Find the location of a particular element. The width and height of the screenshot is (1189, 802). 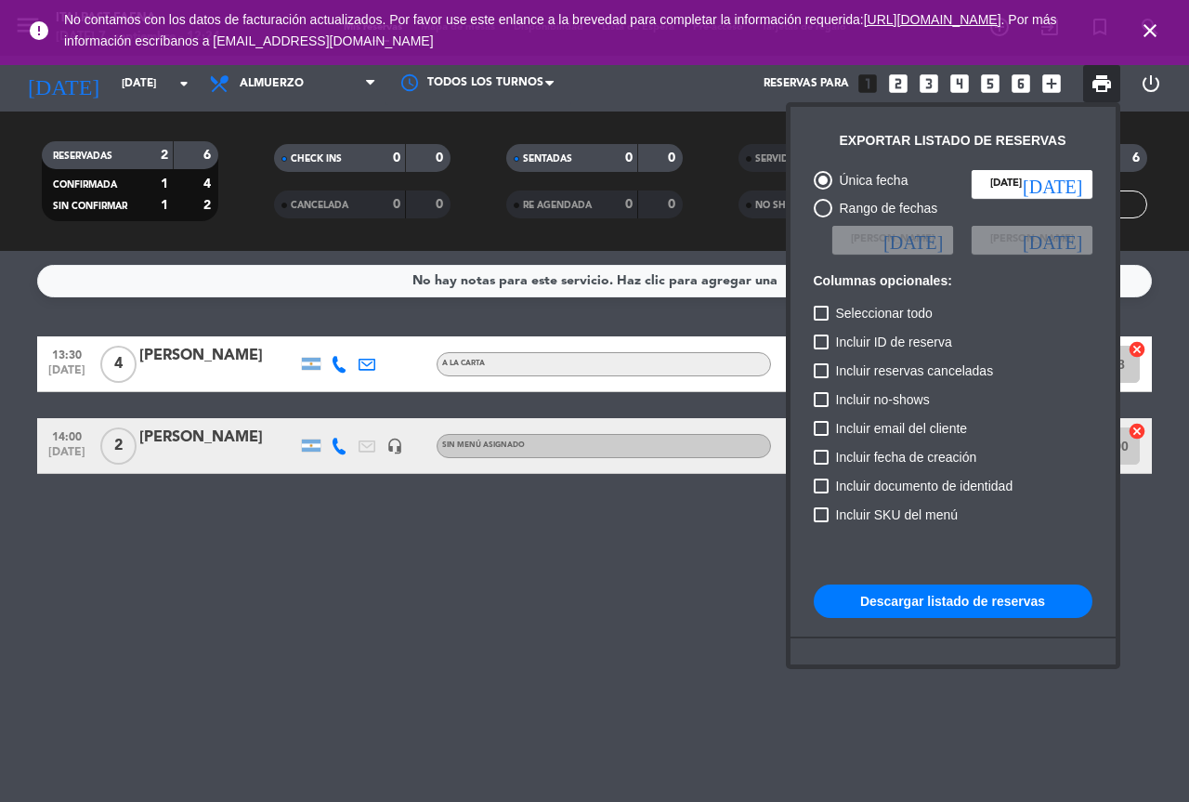

span: Seleccionar todo is located at coordinates (885, 313).